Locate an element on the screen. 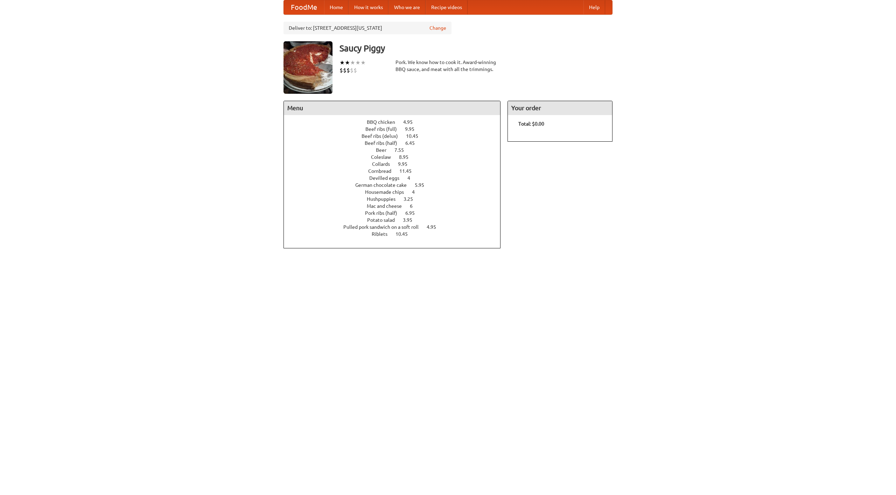  a: Who we are is located at coordinates (407, 7).